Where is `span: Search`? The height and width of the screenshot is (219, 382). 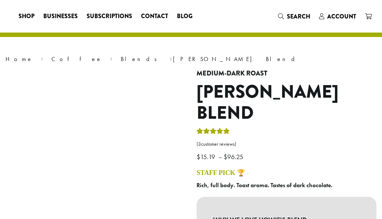 span: Search is located at coordinates (299, 16).